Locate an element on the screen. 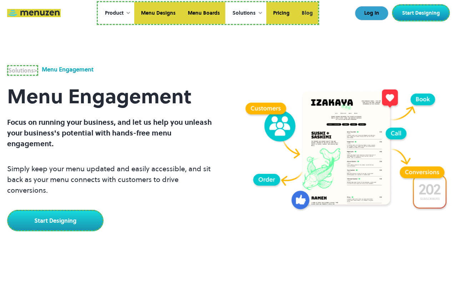 This screenshot has height=286, width=457. a: Menu Boards is located at coordinates (203, 13).